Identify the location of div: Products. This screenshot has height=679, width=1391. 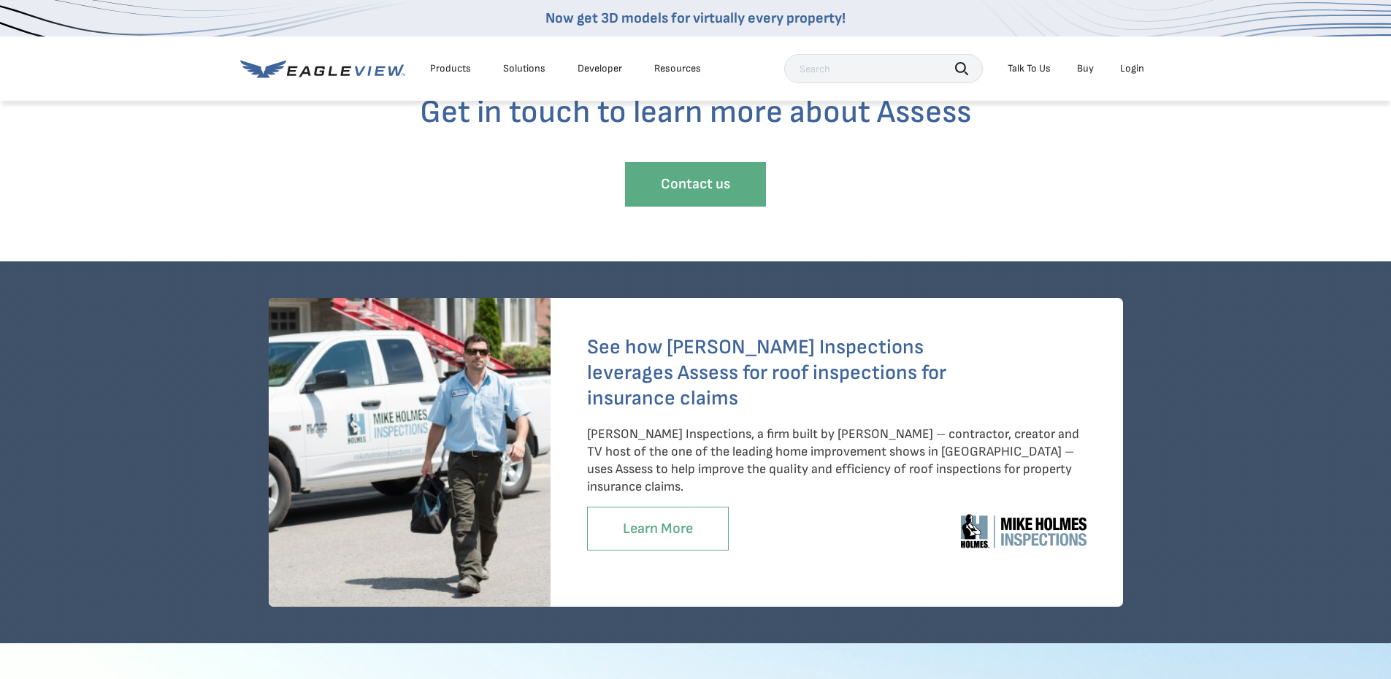
(451, 69).